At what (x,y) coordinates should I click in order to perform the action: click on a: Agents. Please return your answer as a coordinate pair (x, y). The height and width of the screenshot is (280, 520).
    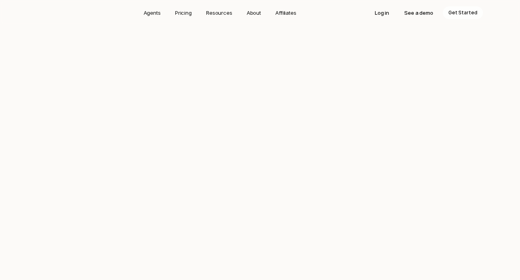
    Looking at the image, I should click on (152, 13).